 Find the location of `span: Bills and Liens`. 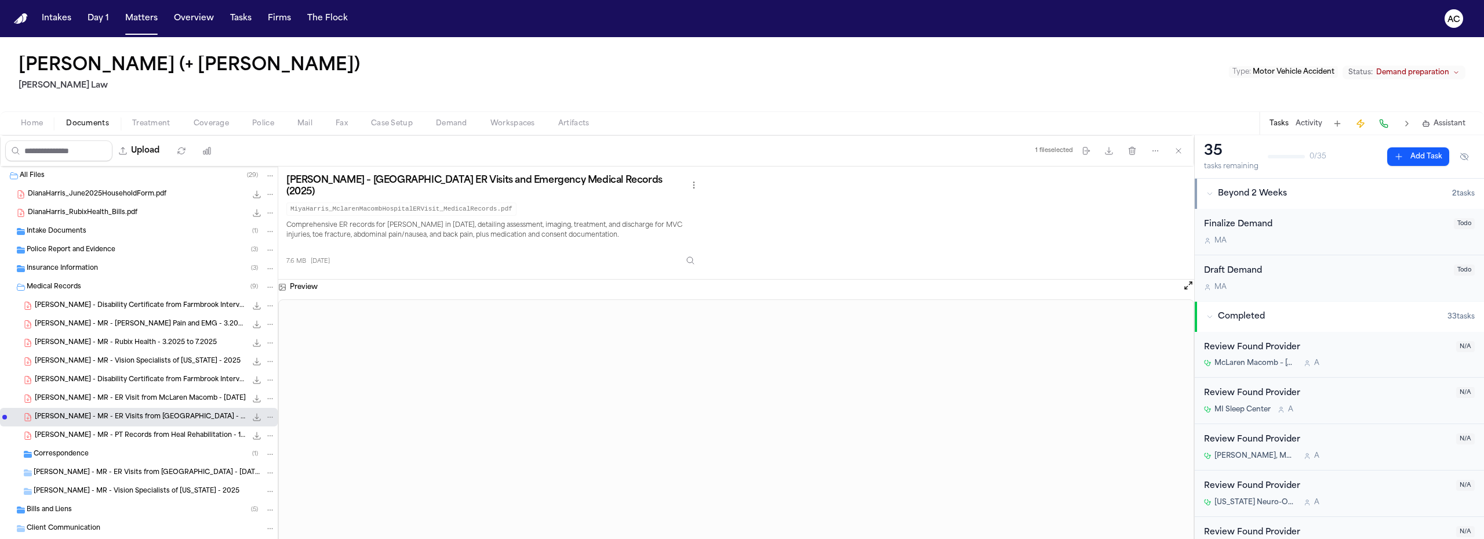

span: Bills and Liens is located at coordinates (49, 510).